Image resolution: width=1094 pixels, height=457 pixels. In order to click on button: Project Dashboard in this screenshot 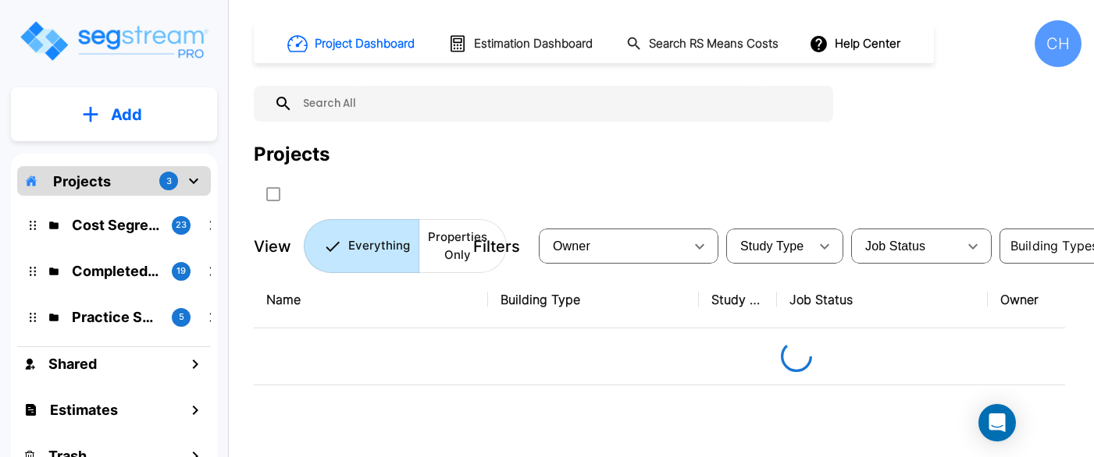, I will do `click(352, 44)`.